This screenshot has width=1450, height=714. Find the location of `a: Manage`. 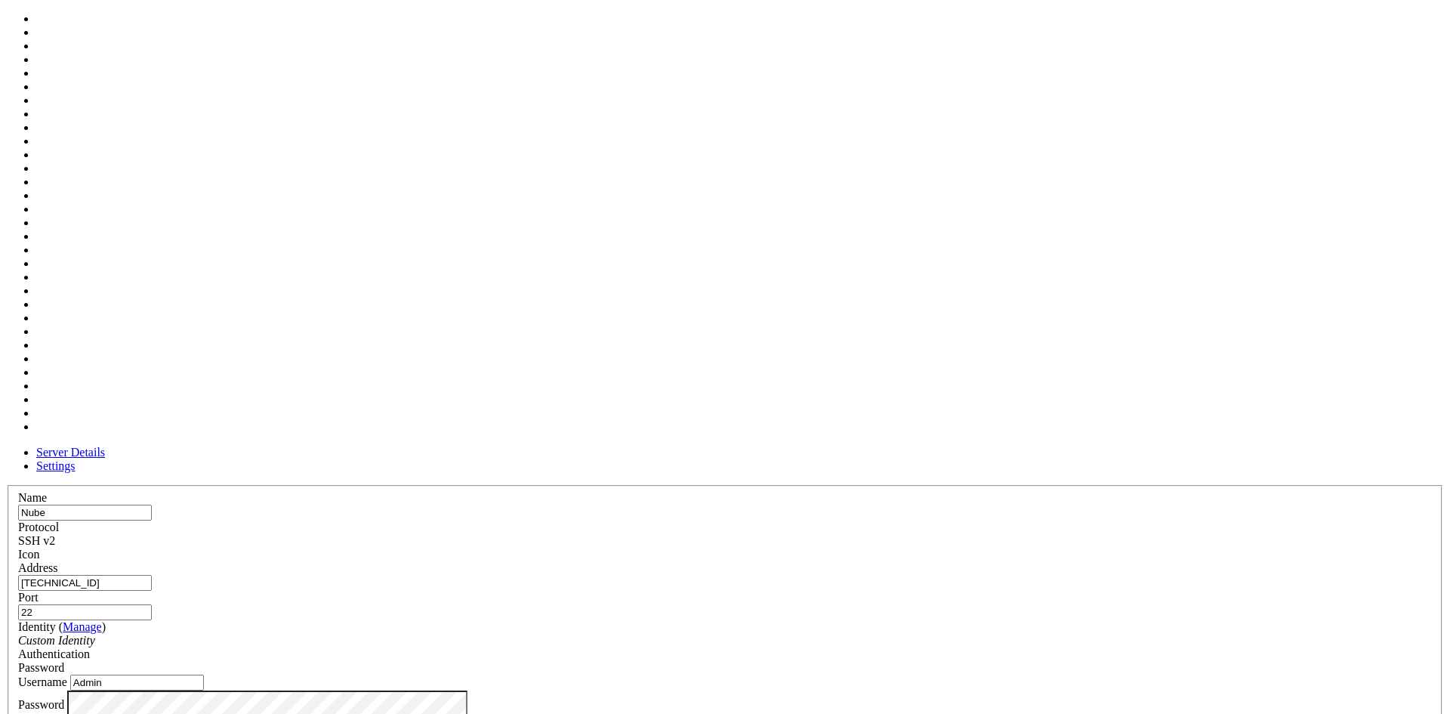

a: Manage is located at coordinates (82, 626).